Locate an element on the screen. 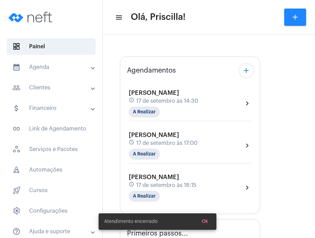 The image size is (315, 238). mat-expansion-panel-header: sidenav iconClientes is located at coordinates (53, 88).